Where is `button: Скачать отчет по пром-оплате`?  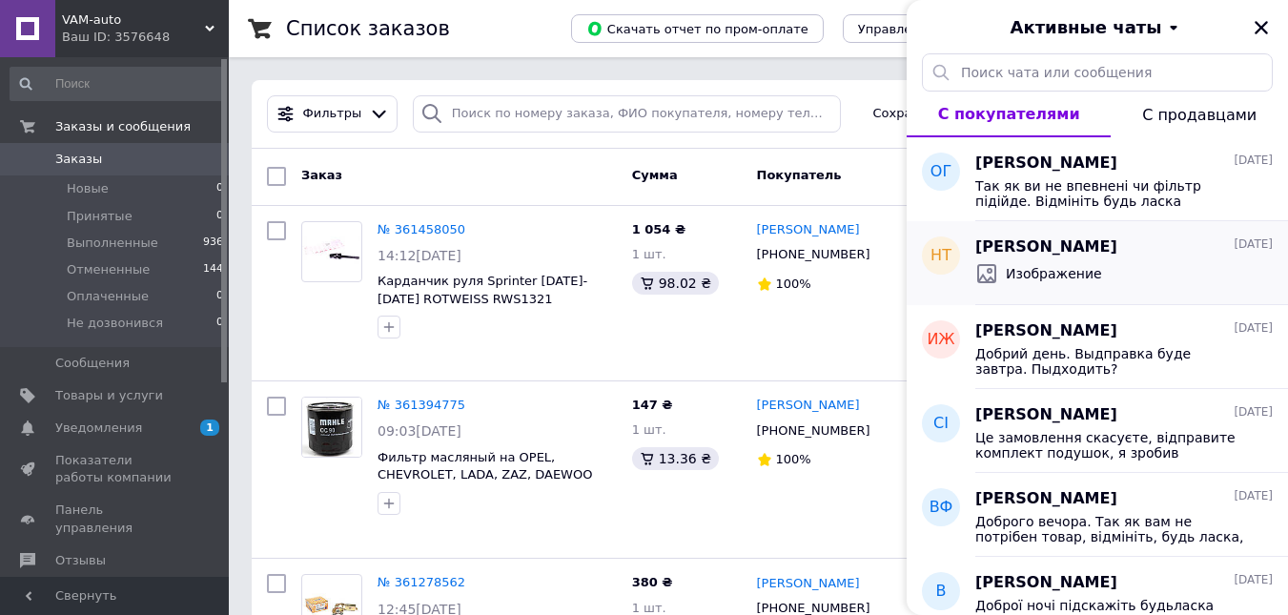
button: Скачать отчет по пром-оплате is located at coordinates (697, 29).